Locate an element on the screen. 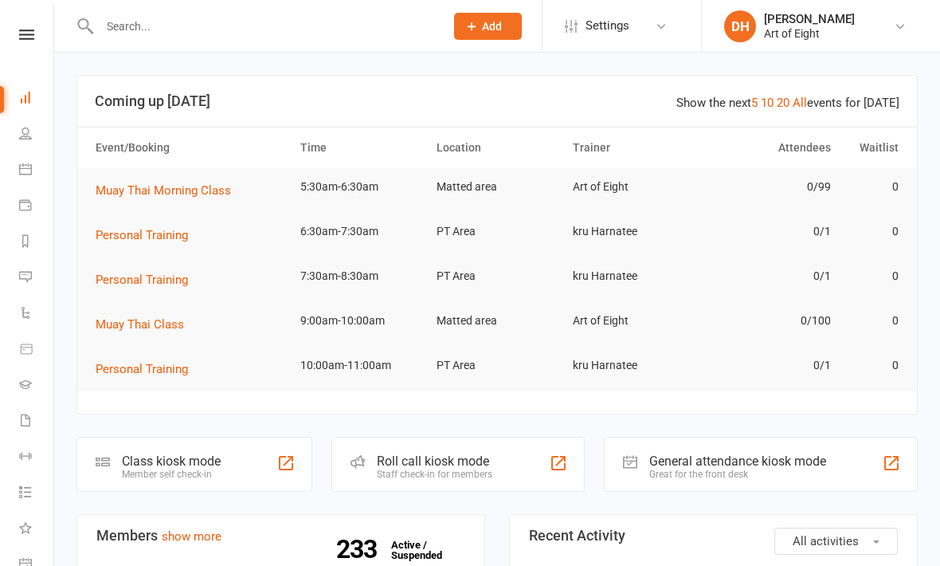 Image resolution: width=940 pixels, height=566 pixels. a: All is located at coordinates (800, 103).